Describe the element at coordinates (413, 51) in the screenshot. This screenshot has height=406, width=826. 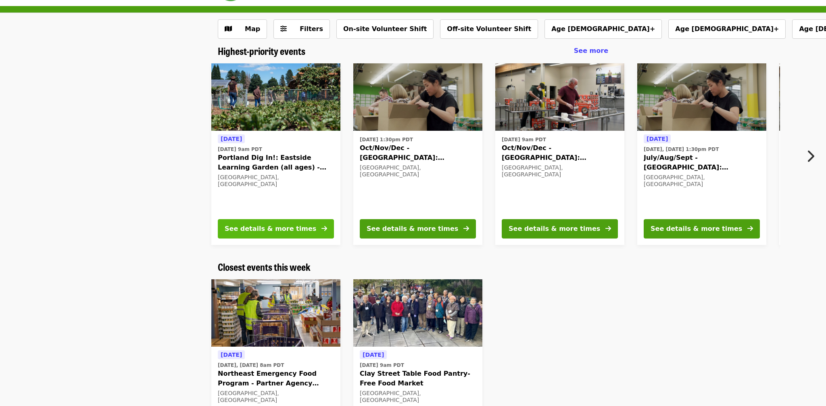
I see `div: Highest-priority events` at that location.